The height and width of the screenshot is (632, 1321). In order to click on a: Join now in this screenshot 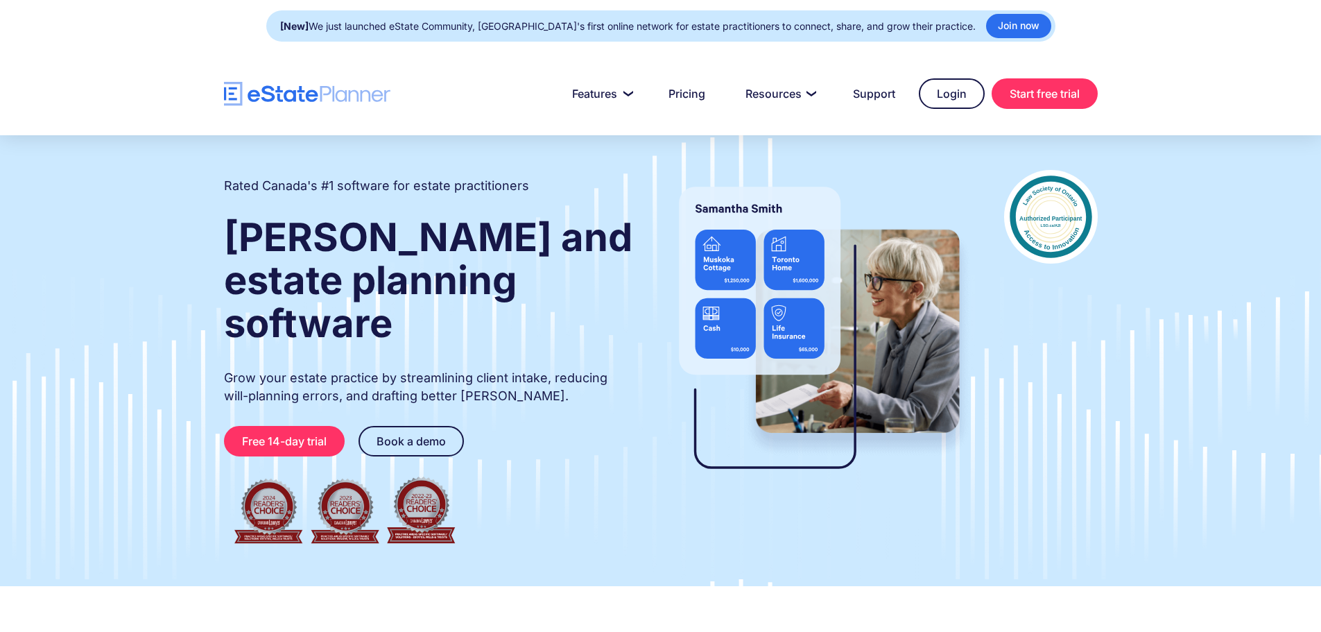, I will do `click(1018, 26)`.